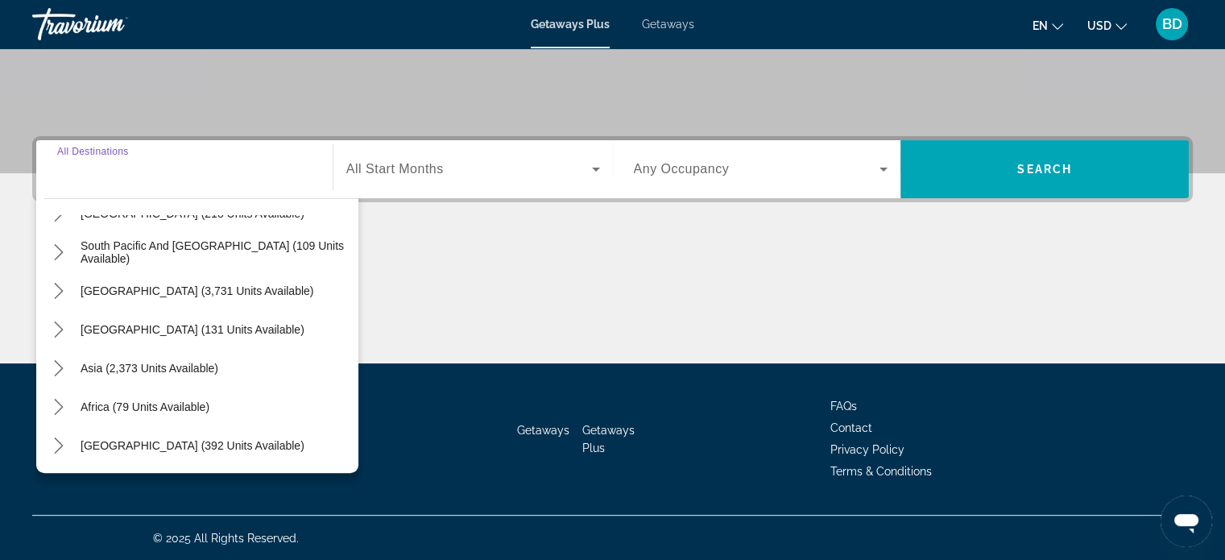  Describe the element at coordinates (145, 407) in the screenshot. I see `span: Africa (79 units available)` at that location.